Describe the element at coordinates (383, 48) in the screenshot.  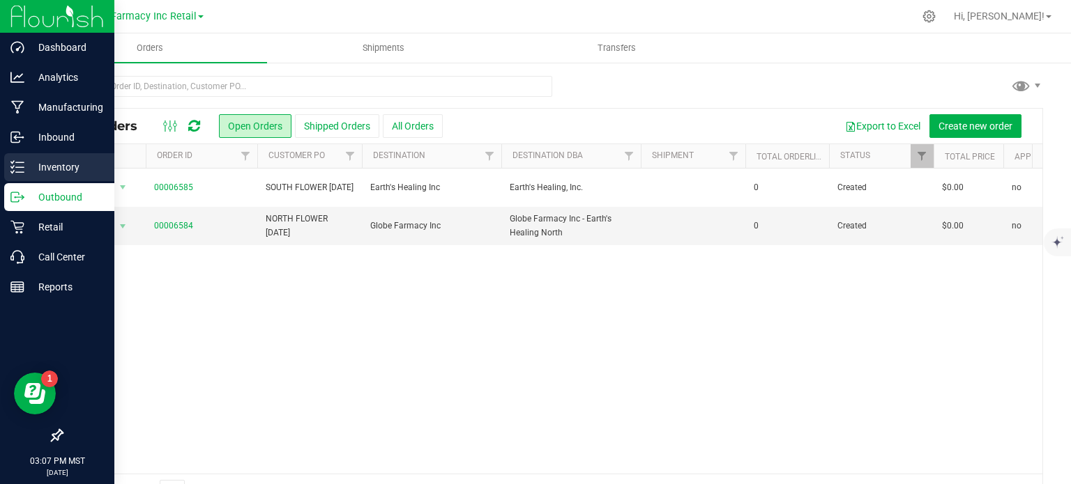
I see `span: Shipments` at that location.